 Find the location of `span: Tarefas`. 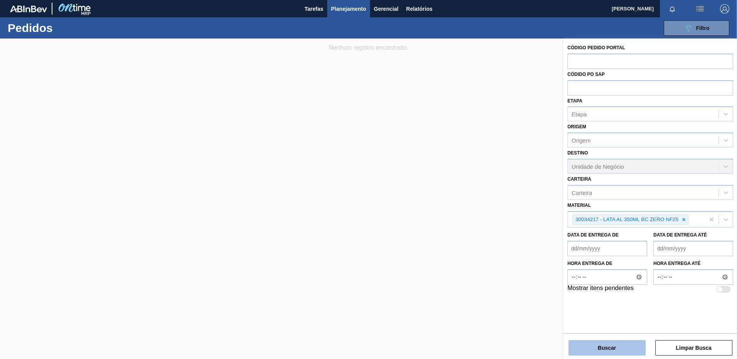

span: Tarefas is located at coordinates (314, 9).